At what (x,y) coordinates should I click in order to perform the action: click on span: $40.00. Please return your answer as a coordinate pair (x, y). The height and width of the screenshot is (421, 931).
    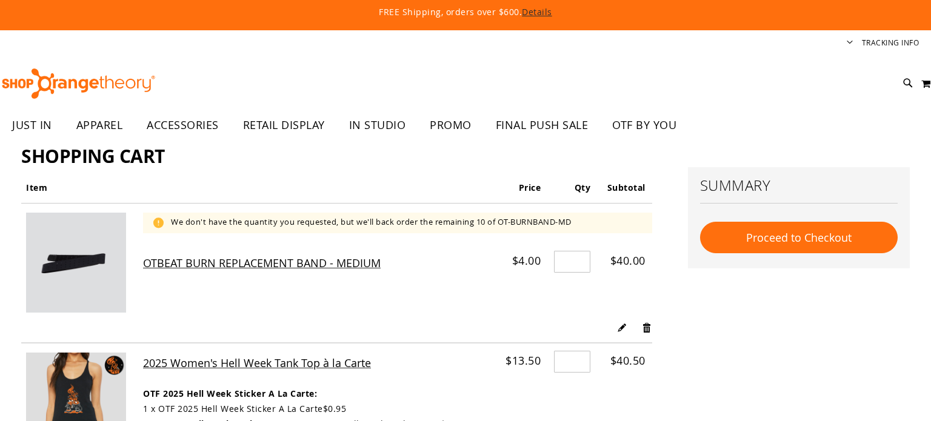
    Looking at the image, I should click on (628, 261).